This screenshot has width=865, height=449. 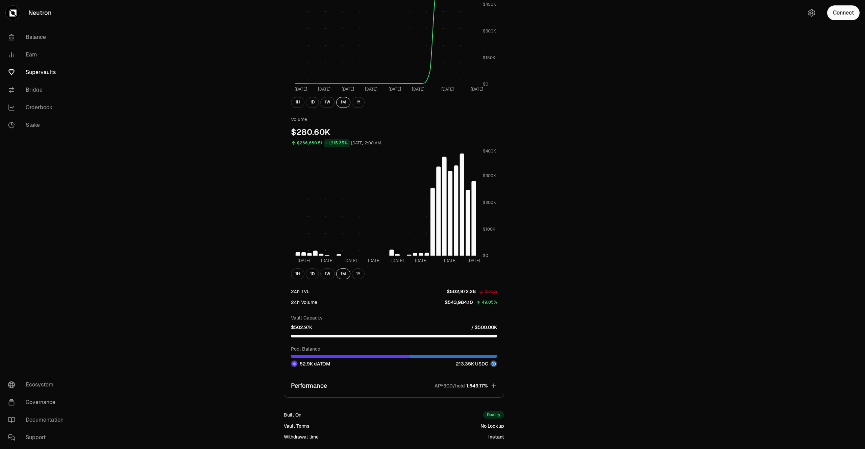 I want to click on button: Connect, so click(x=844, y=13).